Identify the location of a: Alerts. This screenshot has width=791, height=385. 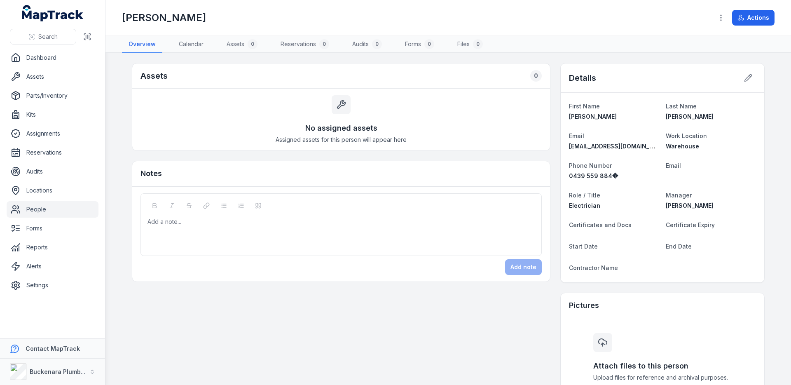
(52, 266).